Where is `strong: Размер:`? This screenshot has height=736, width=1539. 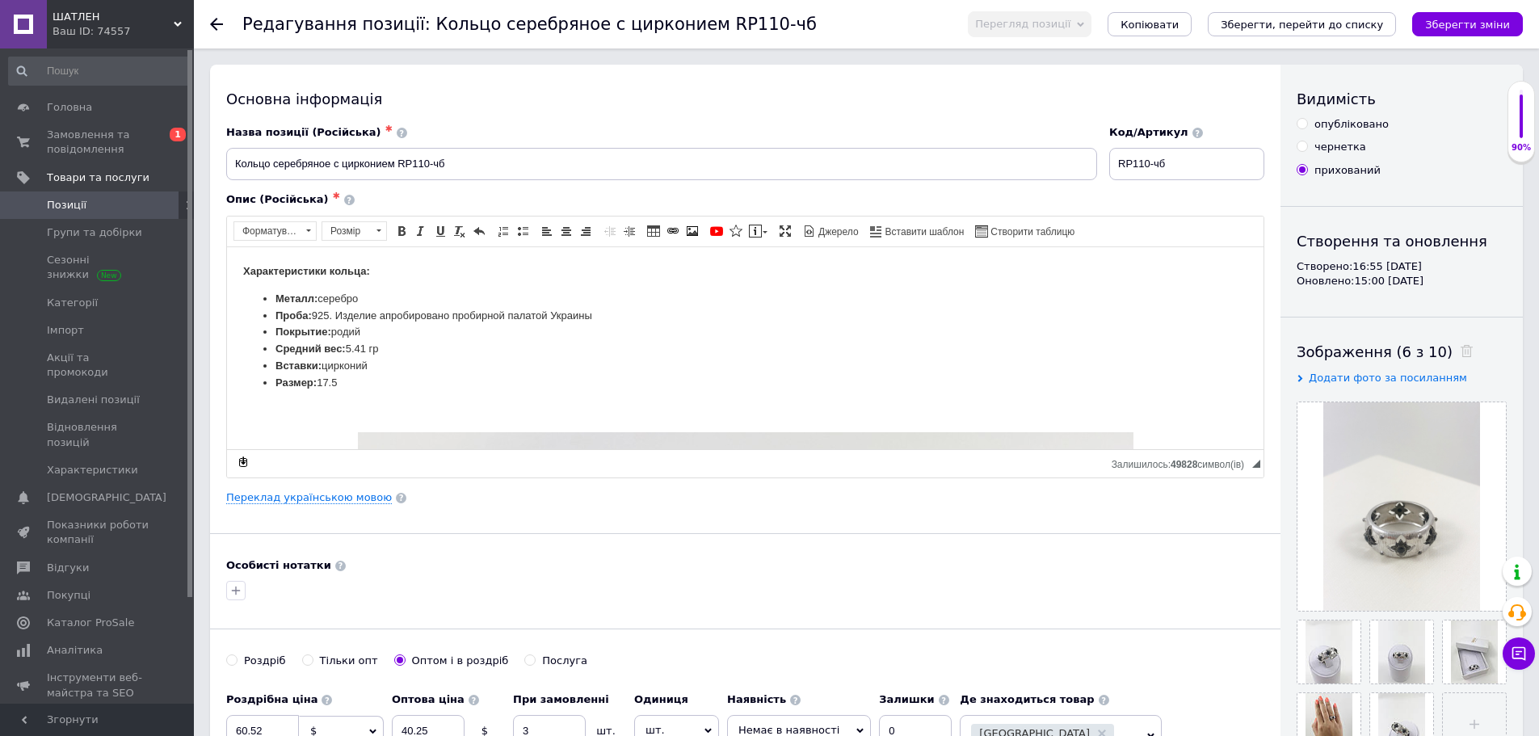
strong: Размер: is located at coordinates (69, 135).